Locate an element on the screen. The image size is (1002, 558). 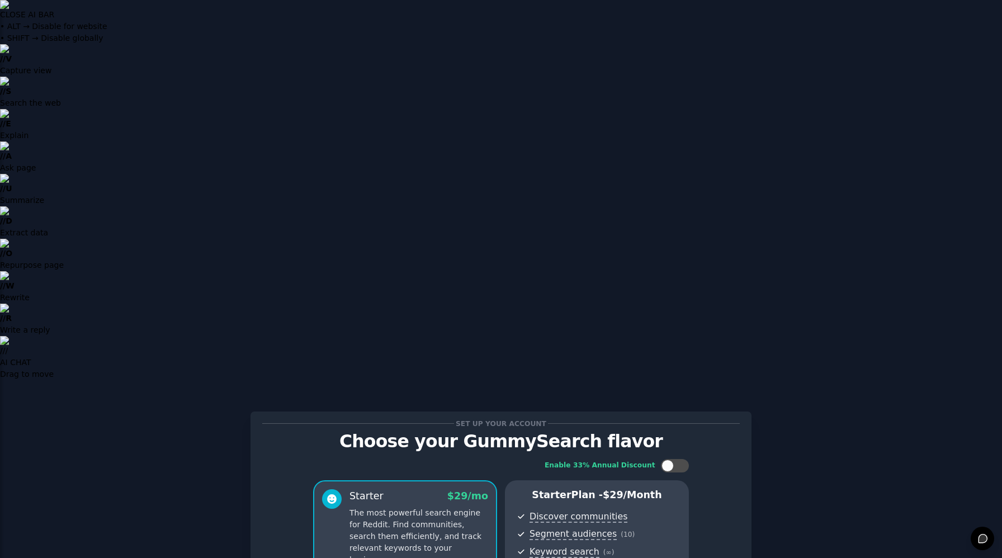
p: Choose your GummySearch flavor is located at coordinates (501, 441).